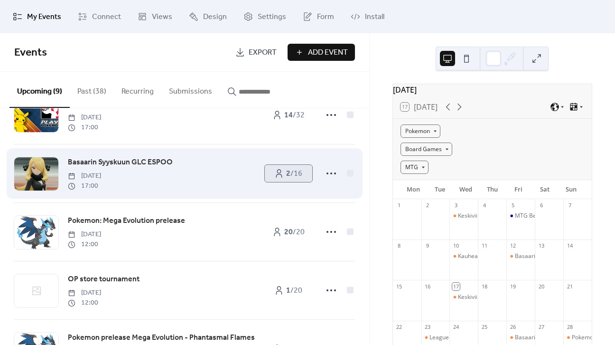  I want to click on b: 14, so click(289, 115).